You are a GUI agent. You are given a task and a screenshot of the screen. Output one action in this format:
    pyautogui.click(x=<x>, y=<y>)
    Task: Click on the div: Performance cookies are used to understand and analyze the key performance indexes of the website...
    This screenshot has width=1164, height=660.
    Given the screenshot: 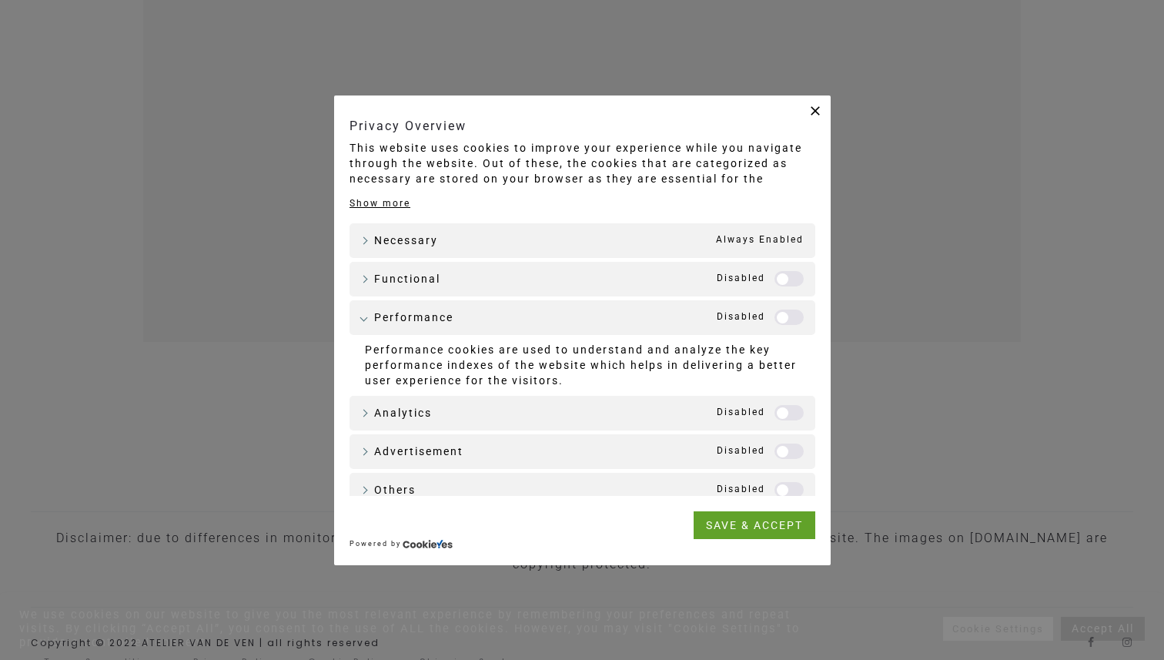 What is the action you would take?
    pyautogui.click(x=582, y=365)
    